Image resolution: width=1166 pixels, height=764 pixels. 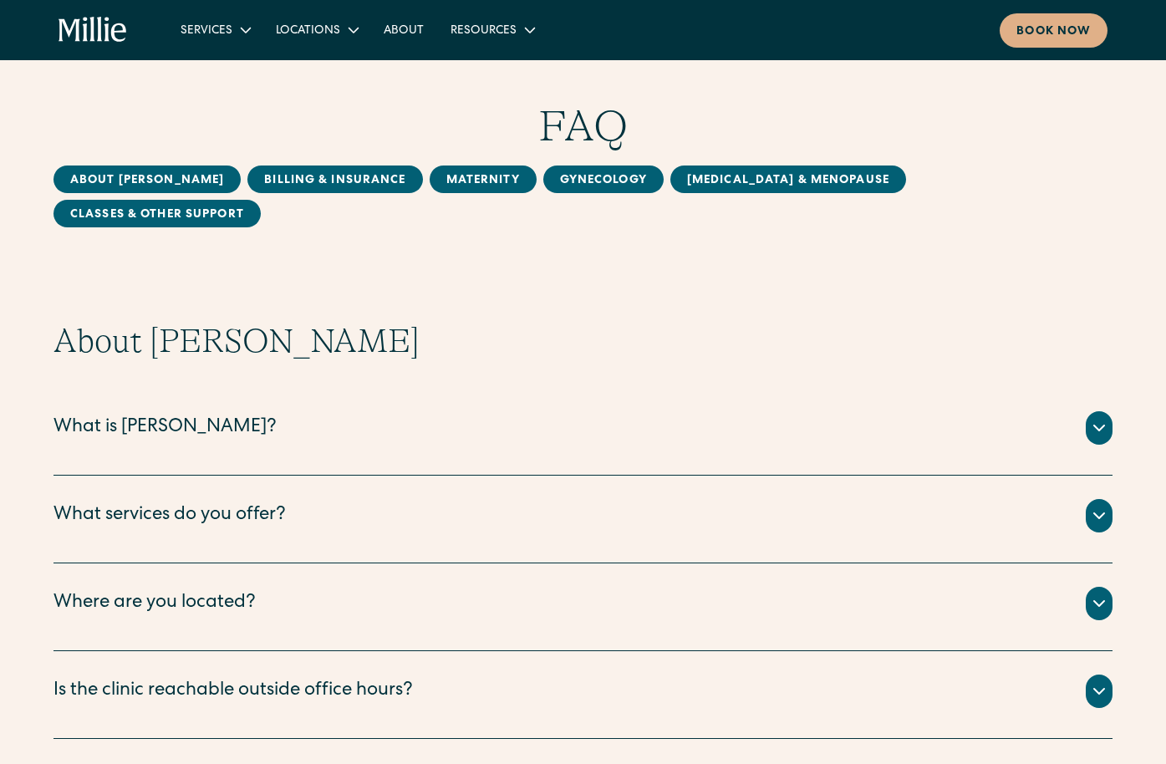 What do you see at coordinates (483, 179) in the screenshot?
I see `a: MAternity` at bounding box center [483, 179].